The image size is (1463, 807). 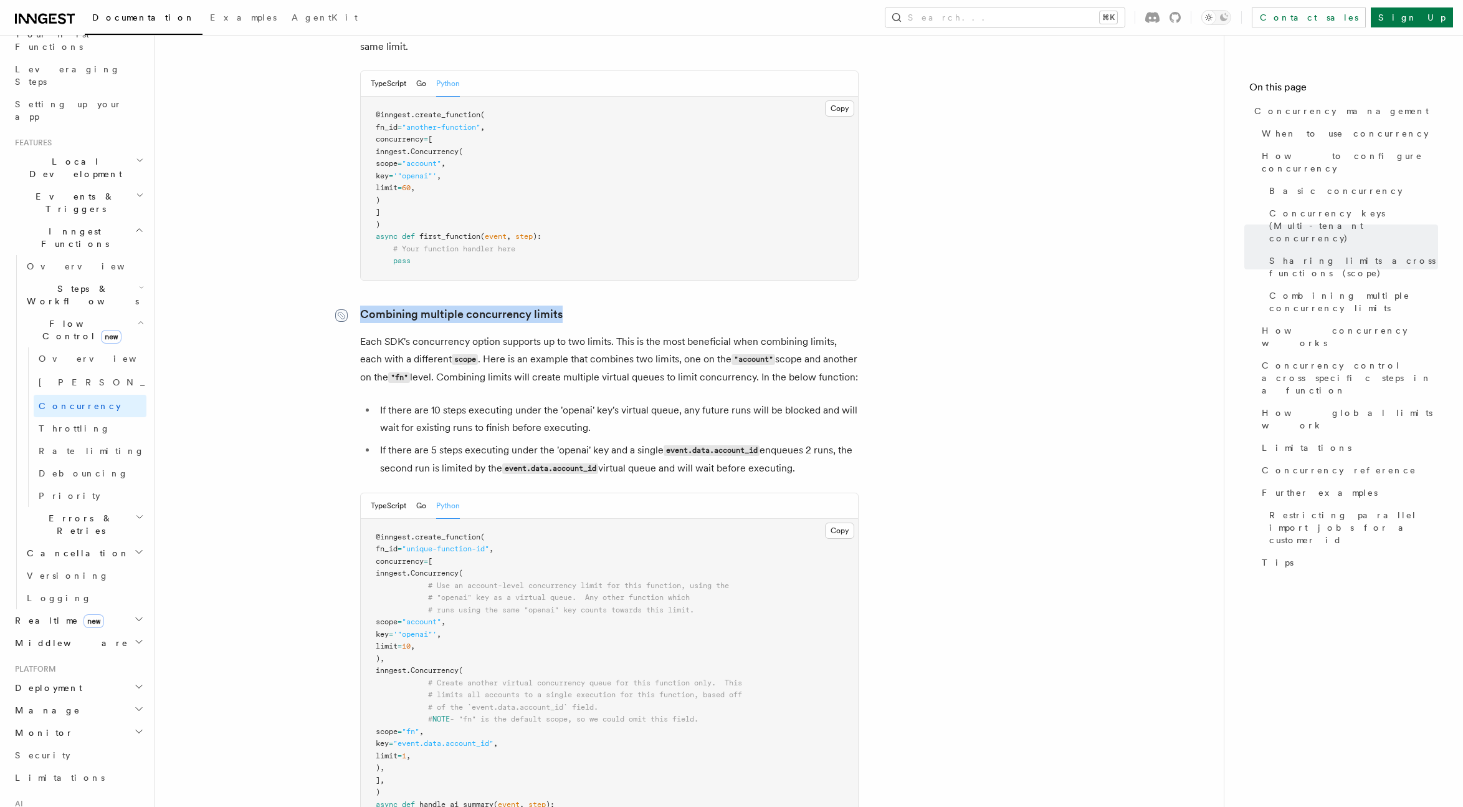 What do you see at coordinates (450, 236) in the screenshot?
I see `span: first_function` at bounding box center [450, 236].